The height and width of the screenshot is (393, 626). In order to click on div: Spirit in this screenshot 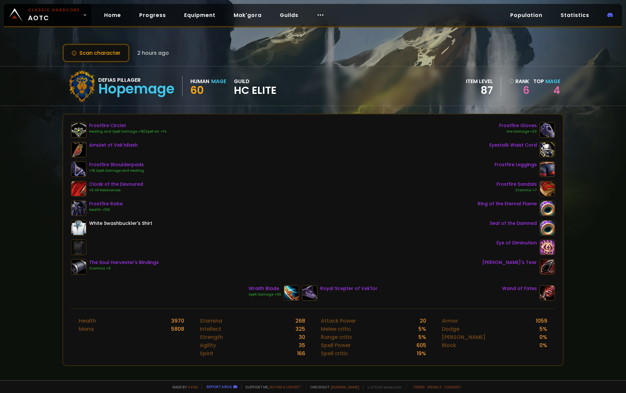, I will do `click(207, 353)`.